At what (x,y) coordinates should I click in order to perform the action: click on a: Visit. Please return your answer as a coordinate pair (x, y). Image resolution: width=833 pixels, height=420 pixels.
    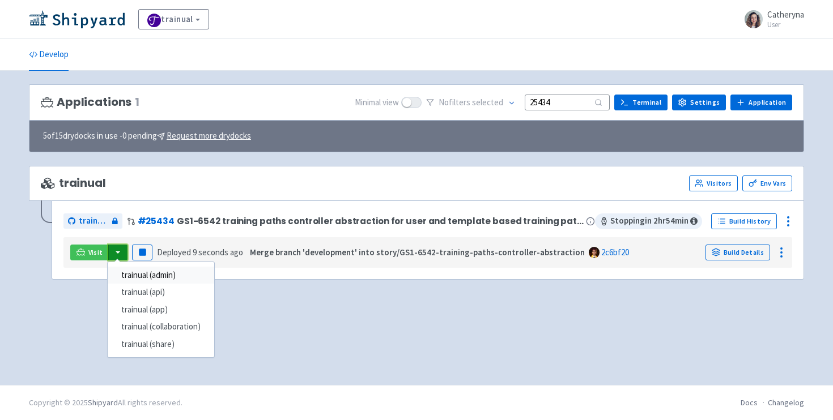
    Looking at the image, I should click on (90, 253).